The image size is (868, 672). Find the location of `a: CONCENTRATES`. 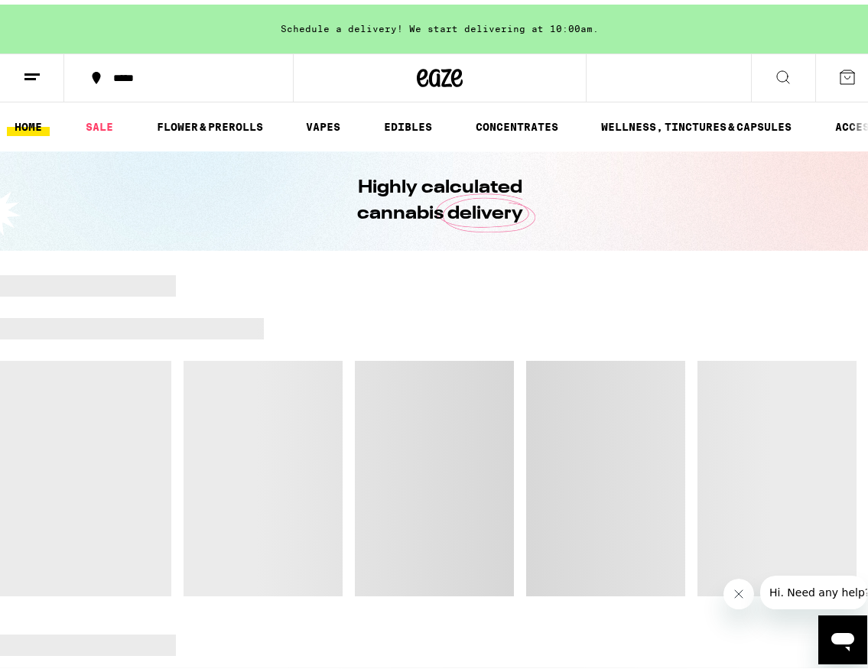

a: CONCENTRATES is located at coordinates (517, 122).